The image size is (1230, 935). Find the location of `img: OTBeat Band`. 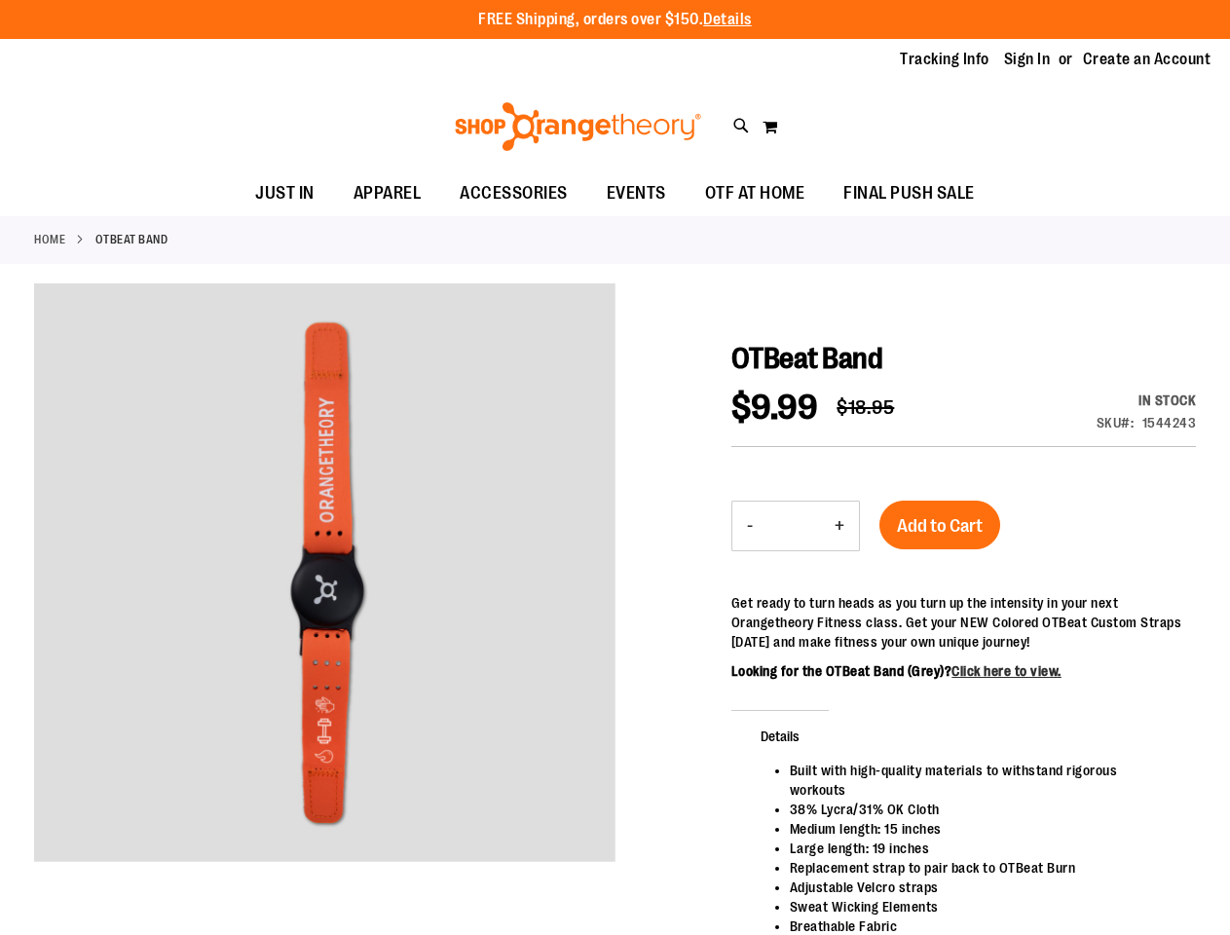

img: OTBeat Band is located at coordinates (324, 571).